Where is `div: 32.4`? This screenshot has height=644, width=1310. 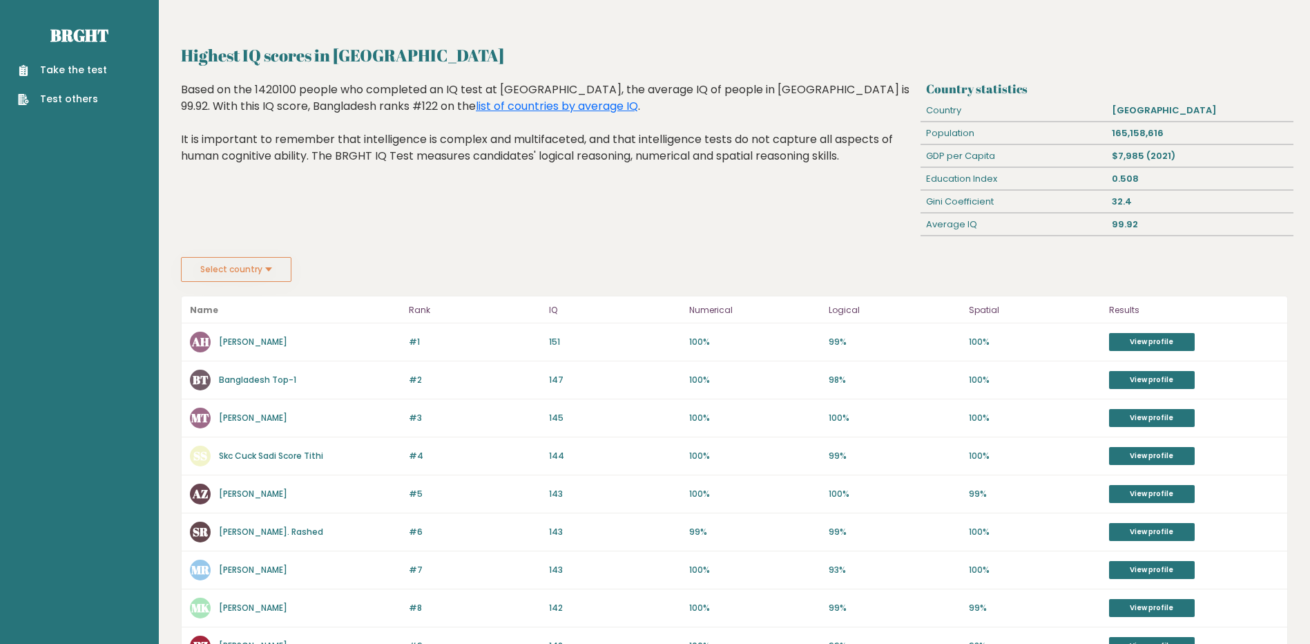
div: 32.4 is located at coordinates (1200, 202).